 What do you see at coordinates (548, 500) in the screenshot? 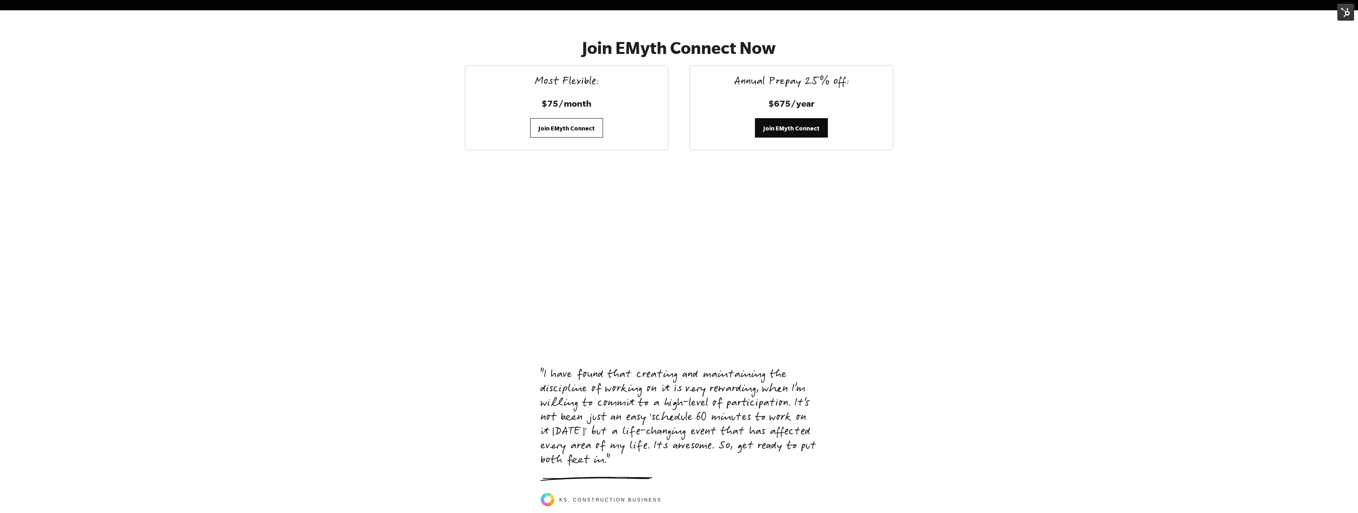
I see `img: ses_full_rgb` at bounding box center [548, 500].